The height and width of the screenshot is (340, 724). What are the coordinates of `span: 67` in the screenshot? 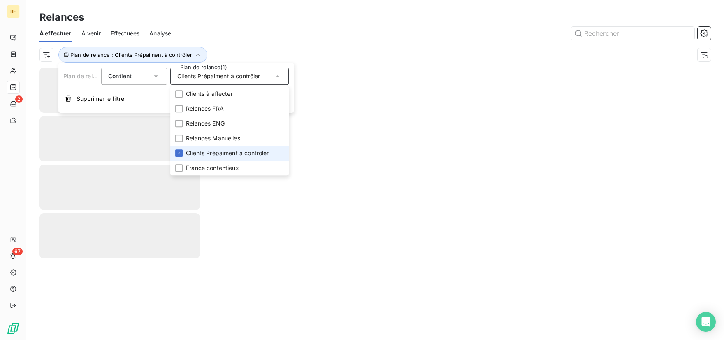 It's located at (17, 251).